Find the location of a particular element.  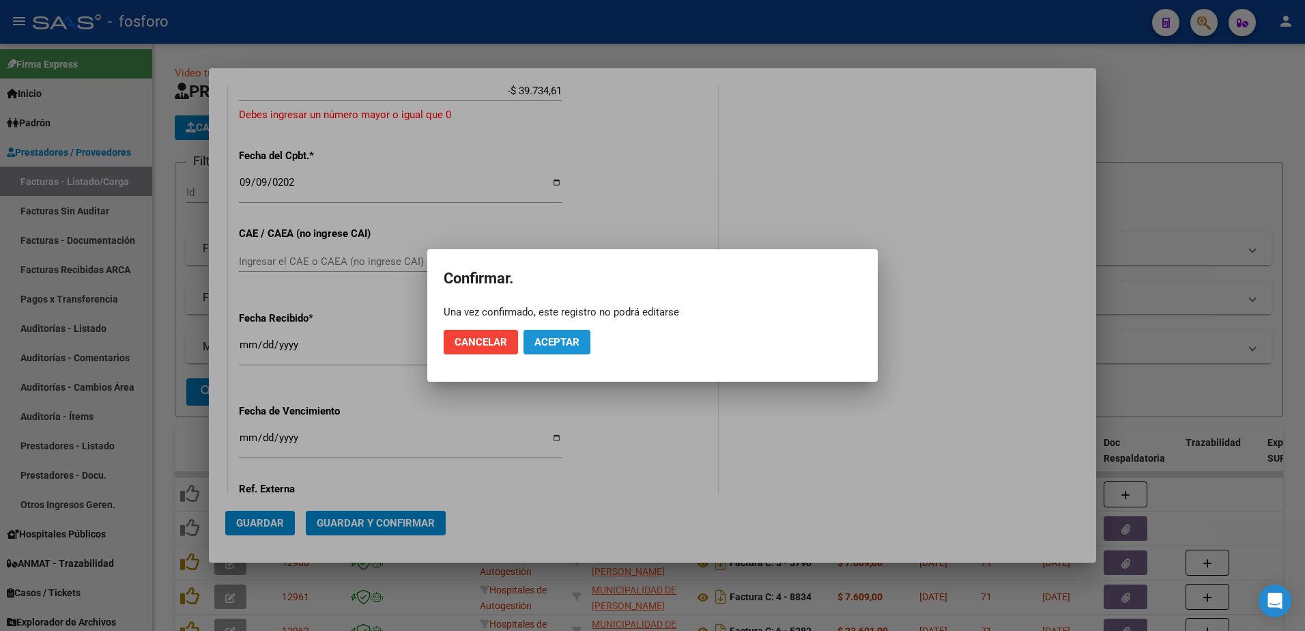

h2: Confirmar. is located at coordinates (653, 279).